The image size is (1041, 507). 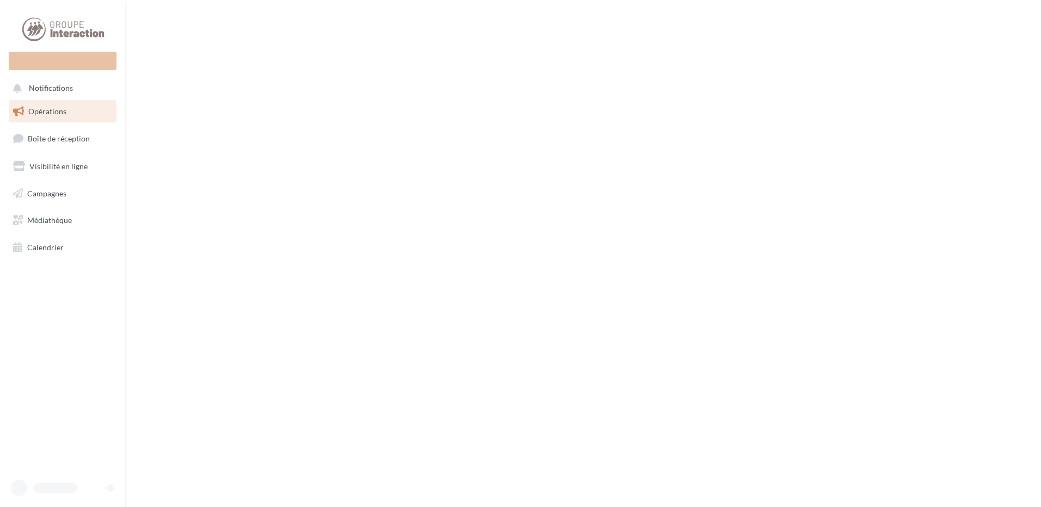 What do you see at coordinates (63, 61) in the screenshot?
I see `div: Nouvelle campagne` at bounding box center [63, 61].